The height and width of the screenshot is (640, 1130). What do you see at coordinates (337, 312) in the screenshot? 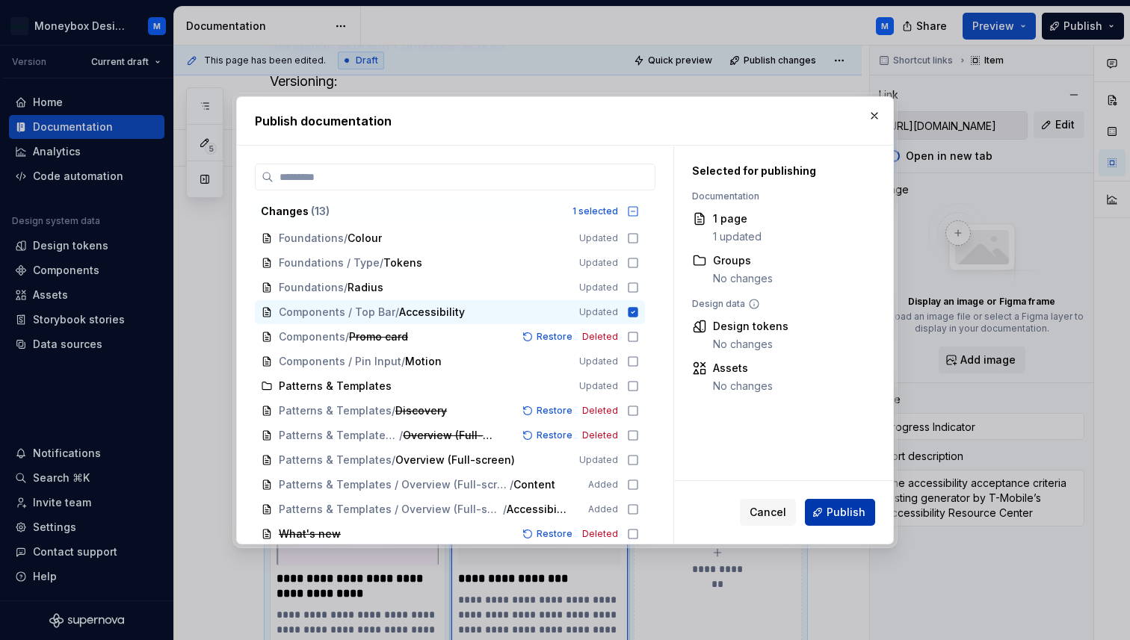
I see `span: Components / Top Bar` at bounding box center [337, 312].